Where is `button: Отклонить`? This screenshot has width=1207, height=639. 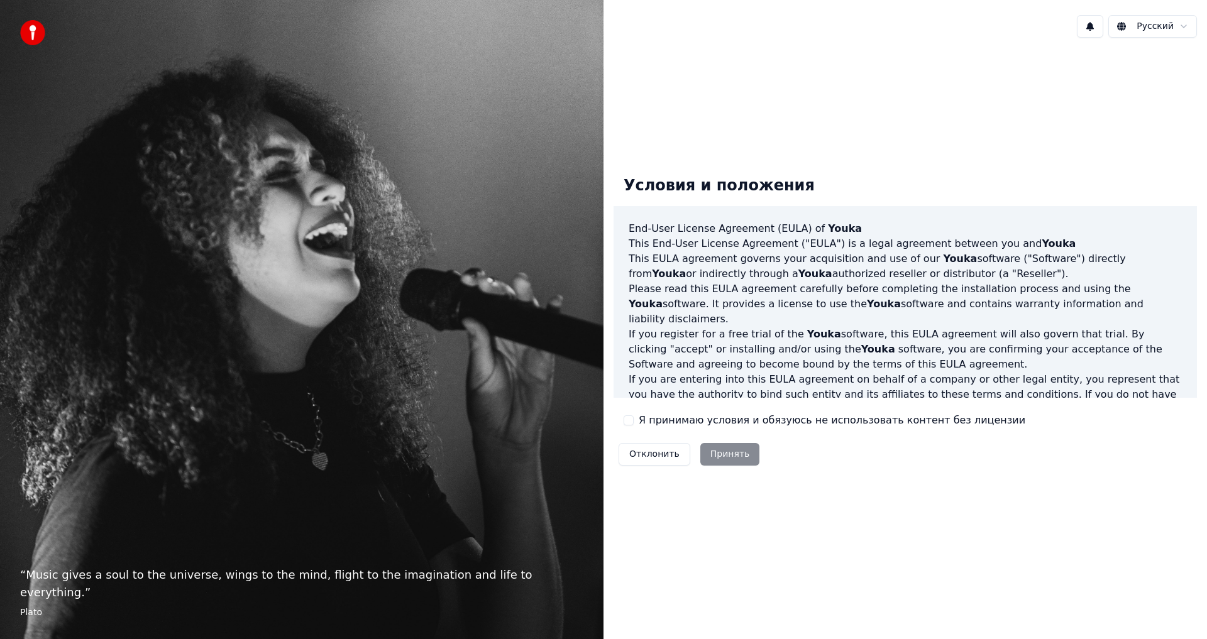 button: Отклонить is located at coordinates (654, 454).